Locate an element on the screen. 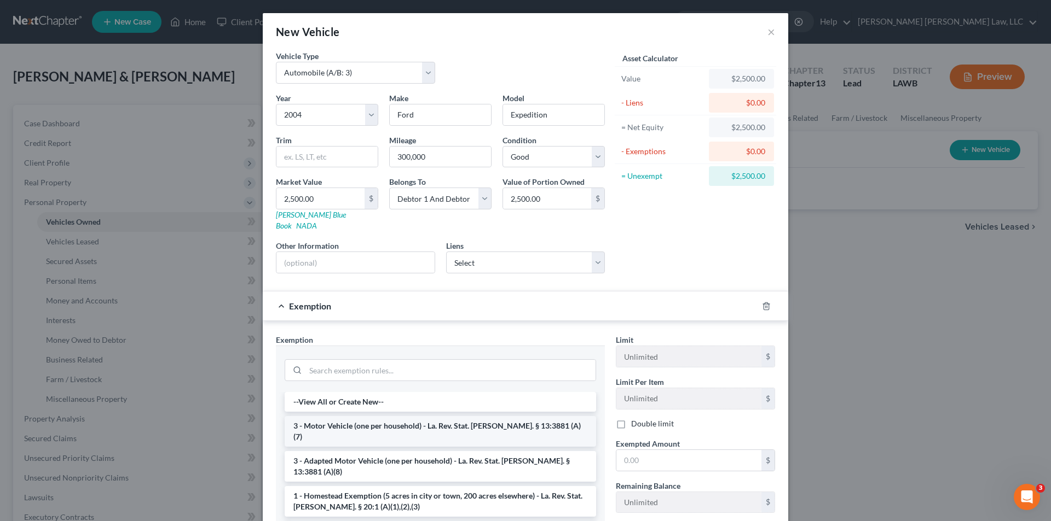 This screenshot has height=521, width=1051. input: ex. LS, LT, etc is located at coordinates (327, 157).